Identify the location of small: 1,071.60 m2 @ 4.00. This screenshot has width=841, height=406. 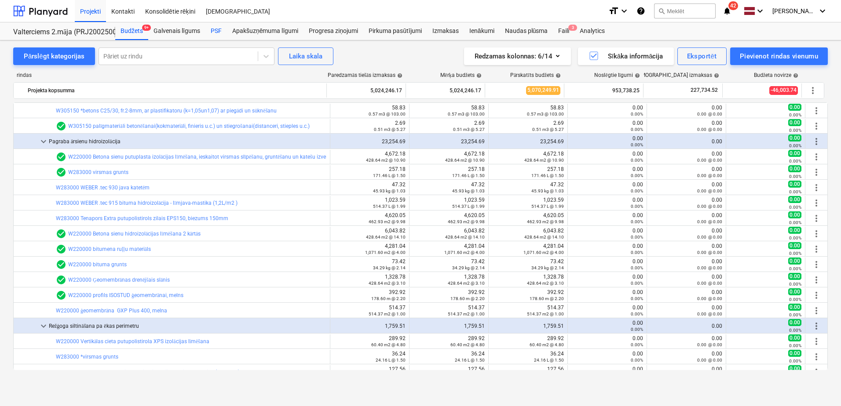
(385, 252).